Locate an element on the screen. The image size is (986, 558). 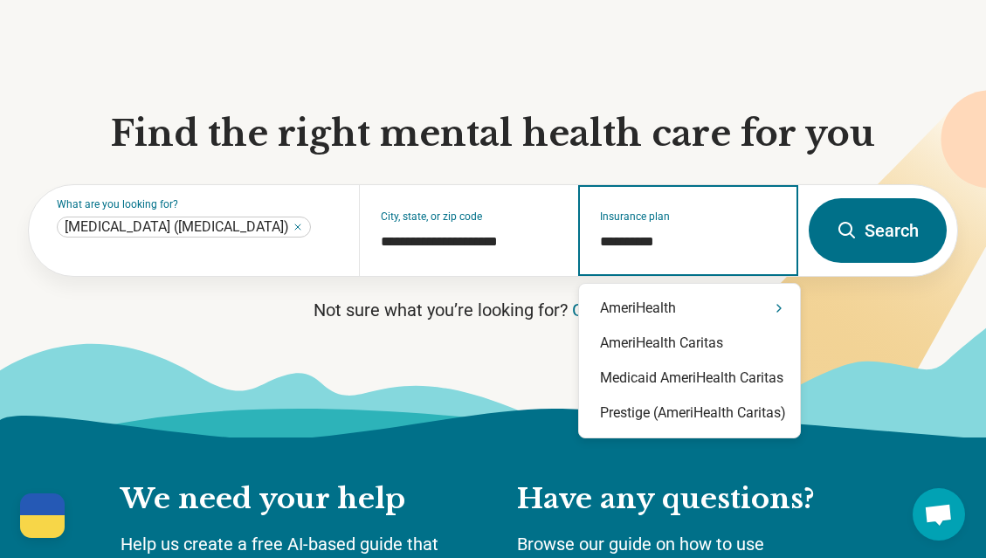
a: Get matched is located at coordinates (622, 310).